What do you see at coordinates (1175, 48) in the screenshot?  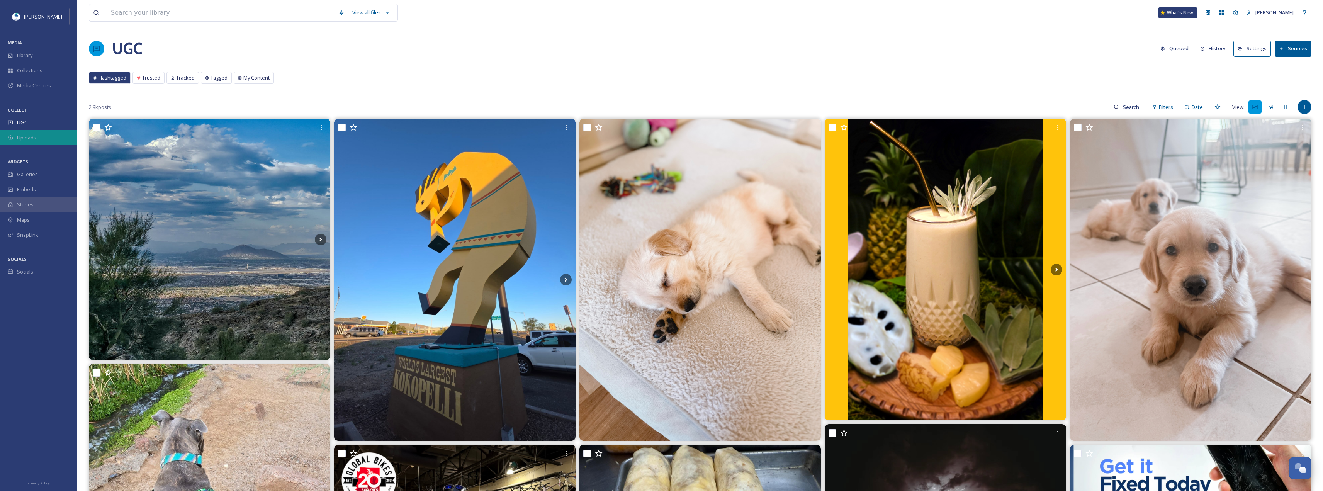 I see `button: Queued` at bounding box center [1175, 48].